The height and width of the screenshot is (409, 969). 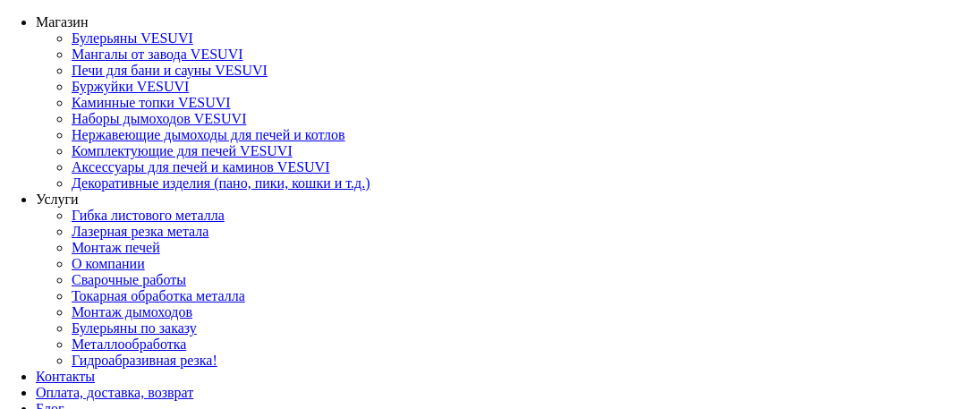 What do you see at coordinates (182, 150) in the screenshot?
I see `a: Комплектующие для печей VESUVI` at bounding box center [182, 150].